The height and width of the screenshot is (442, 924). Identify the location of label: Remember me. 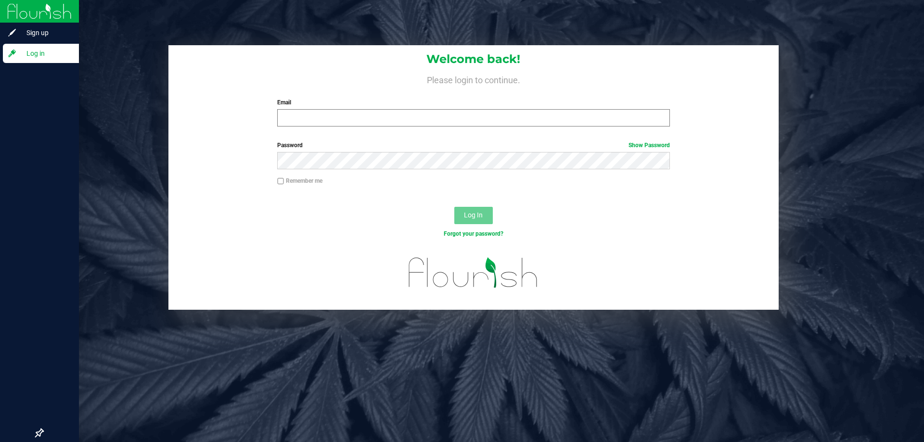
(300, 181).